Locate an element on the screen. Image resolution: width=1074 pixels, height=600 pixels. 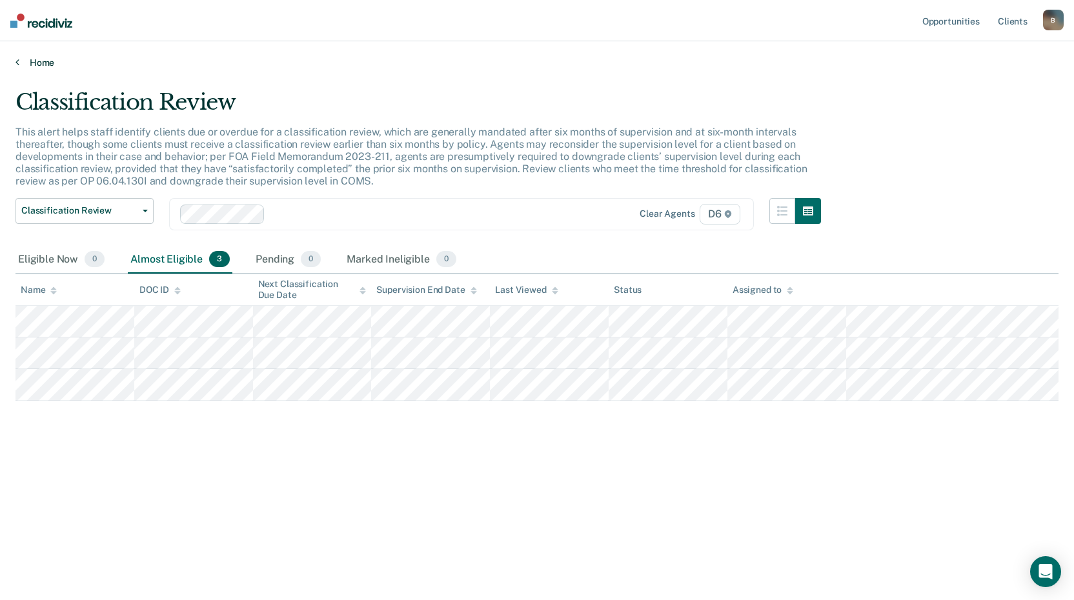
div: Supervision End Date is located at coordinates (426, 290).